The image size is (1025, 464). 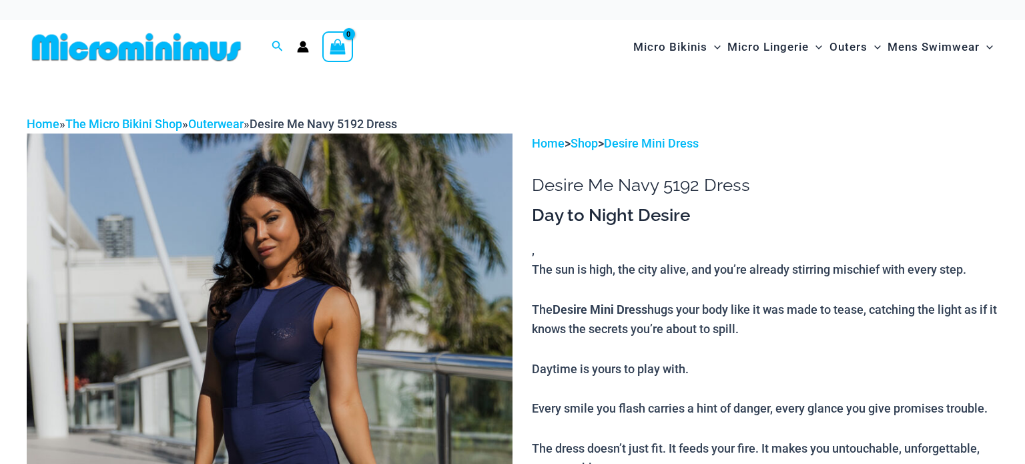 I want to click on a: Desire Mini Dress, so click(x=651, y=143).